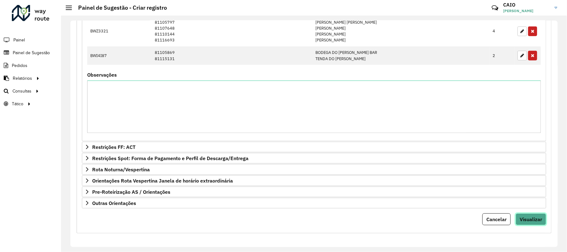 The image size is (567, 252). What do you see at coordinates (232, 31) in the screenshot?
I see `td: 81105797 81107648 81110144 81116693` at bounding box center [232, 31].